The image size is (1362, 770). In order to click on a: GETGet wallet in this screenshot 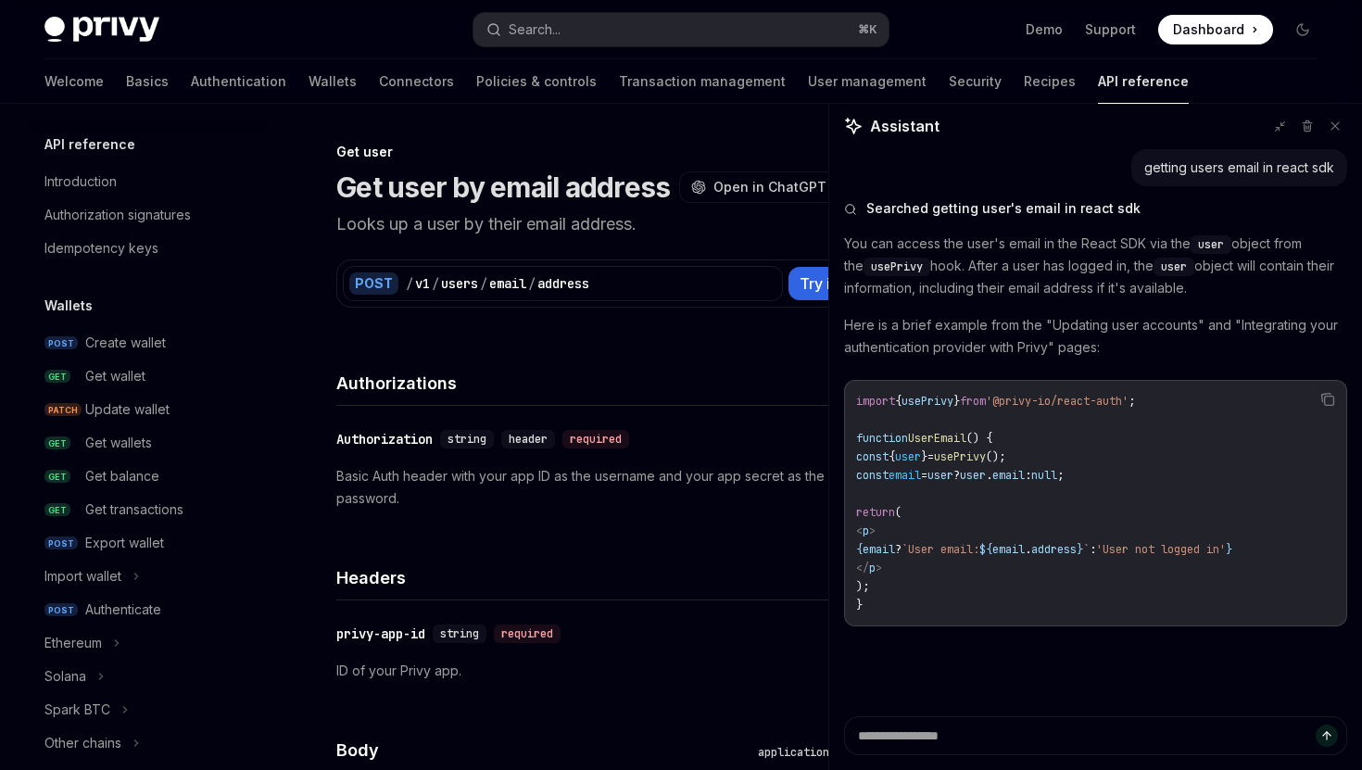, I will do `click(148, 376)`.